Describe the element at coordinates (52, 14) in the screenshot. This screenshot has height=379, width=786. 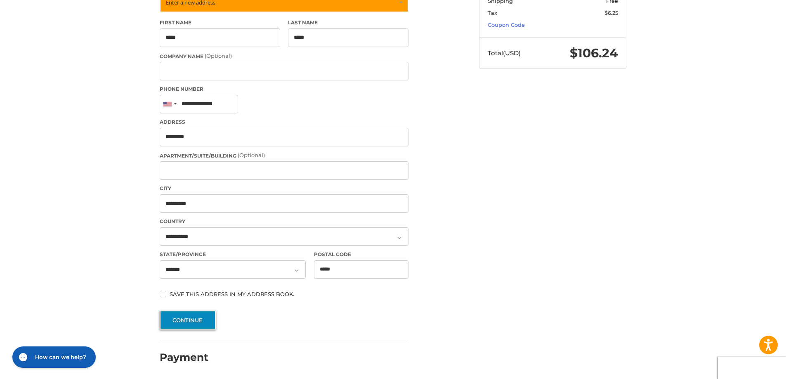
I see `h1: How can we help?` at that location.